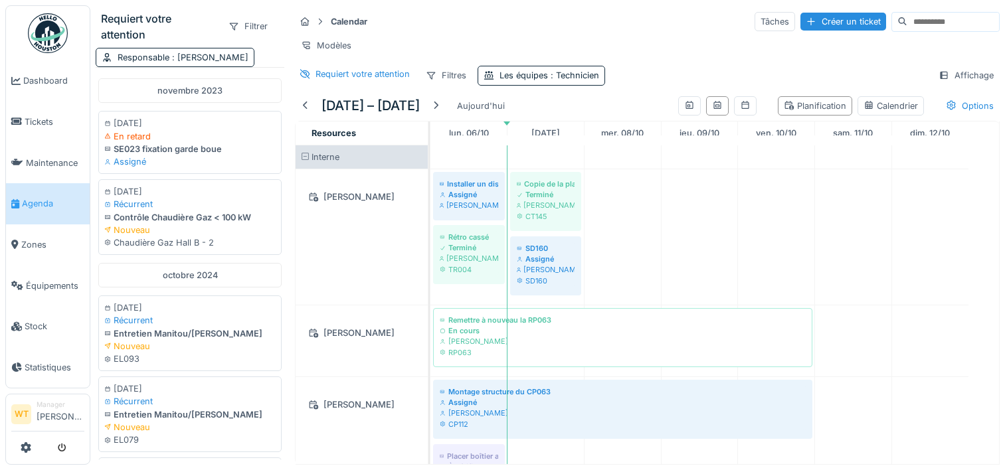  What do you see at coordinates (48, 33) in the screenshot?
I see `img: Badge_color-CXgf-gQk.svg` at bounding box center [48, 33].